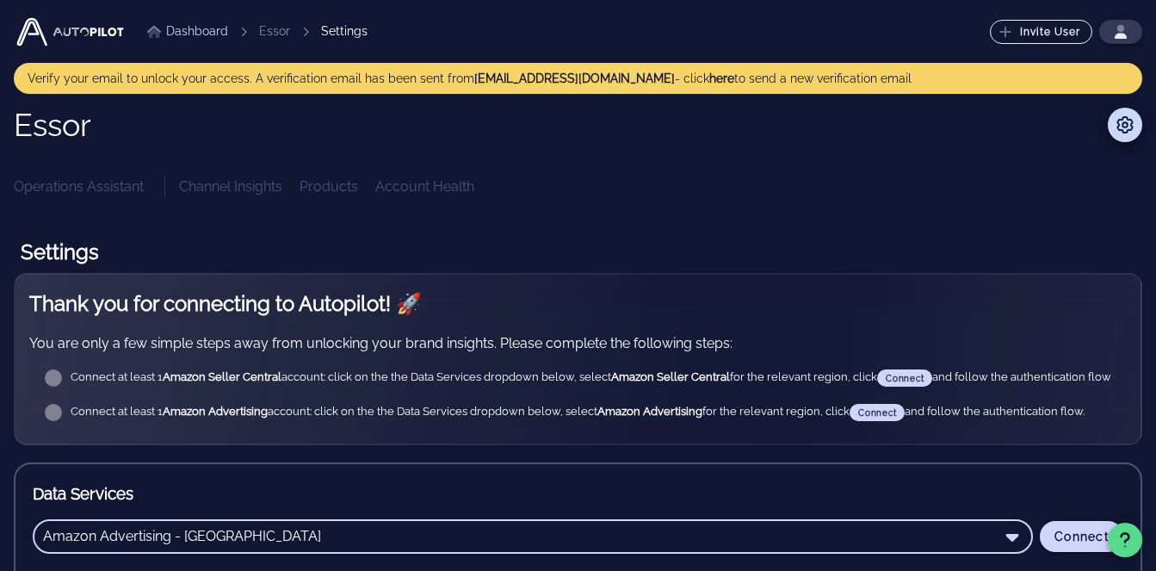  I want to click on span: Connect, so click(1082, 536).